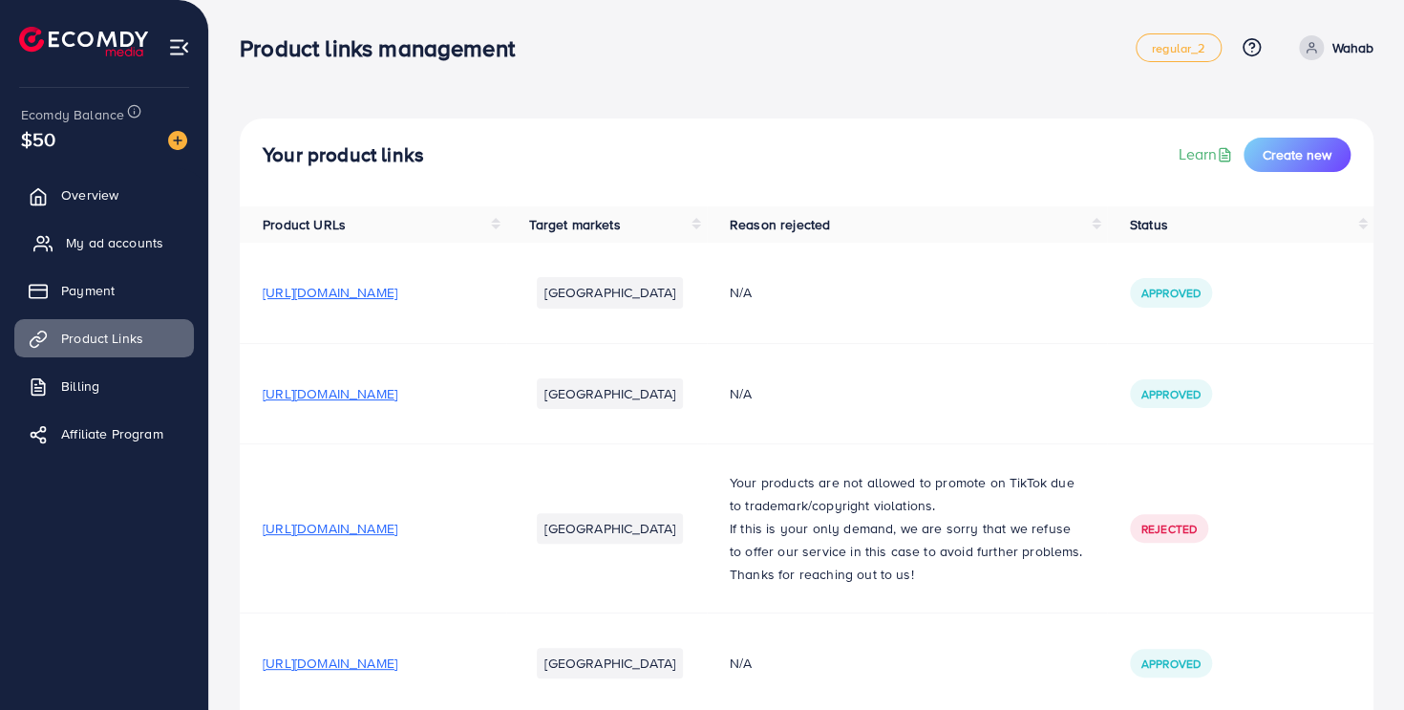  What do you see at coordinates (1206, 154) in the screenshot?
I see `a: Learn` at bounding box center [1206, 154].